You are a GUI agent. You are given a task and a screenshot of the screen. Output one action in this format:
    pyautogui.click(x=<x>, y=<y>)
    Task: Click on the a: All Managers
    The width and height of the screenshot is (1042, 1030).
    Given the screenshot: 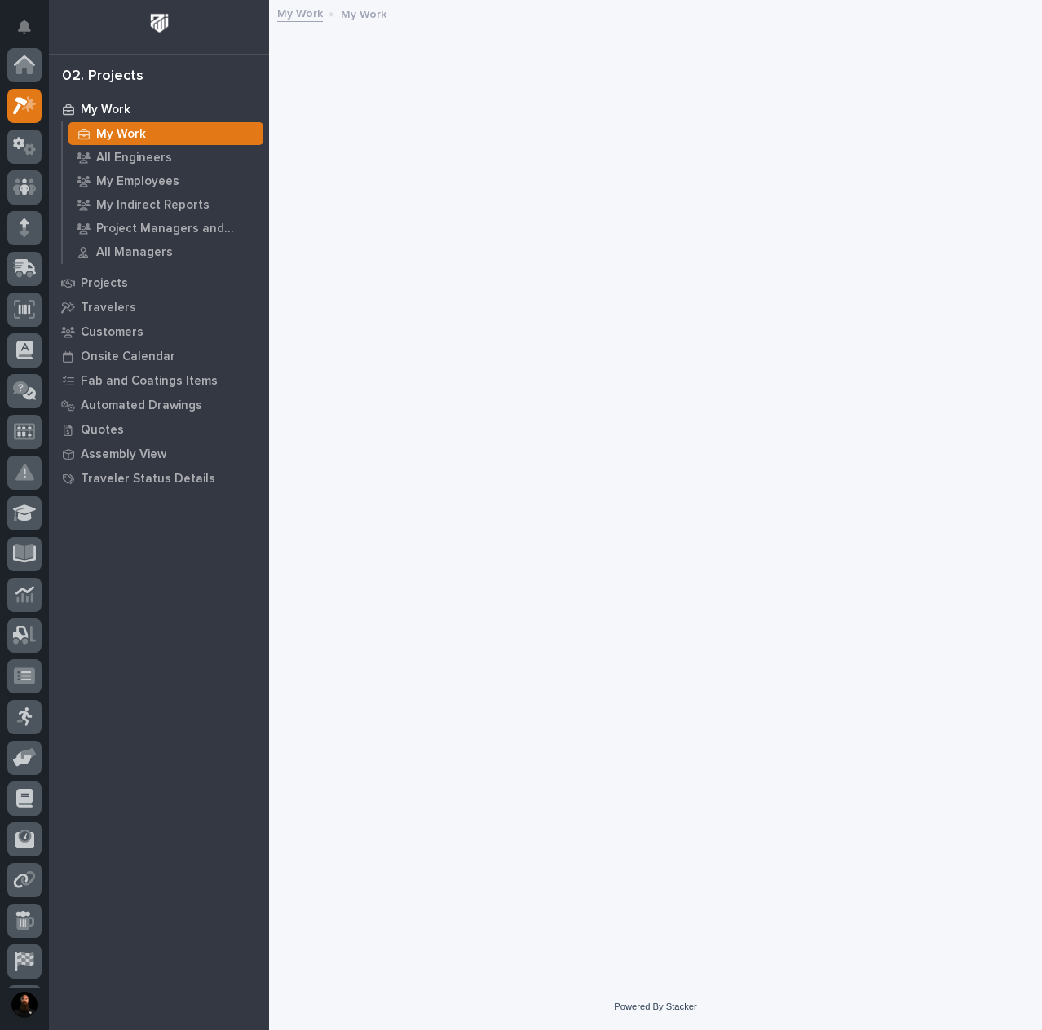 What is the action you would take?
    pyautogui.click(x=165, y=252)
    